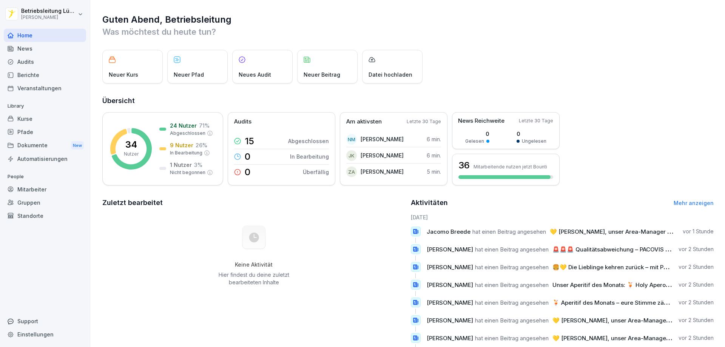 The image size is (725, 347). What do you see at coordinates (183, 125) in the screenshot?
I see `p: 24 Nutzer` at bounding box center [183, 125].